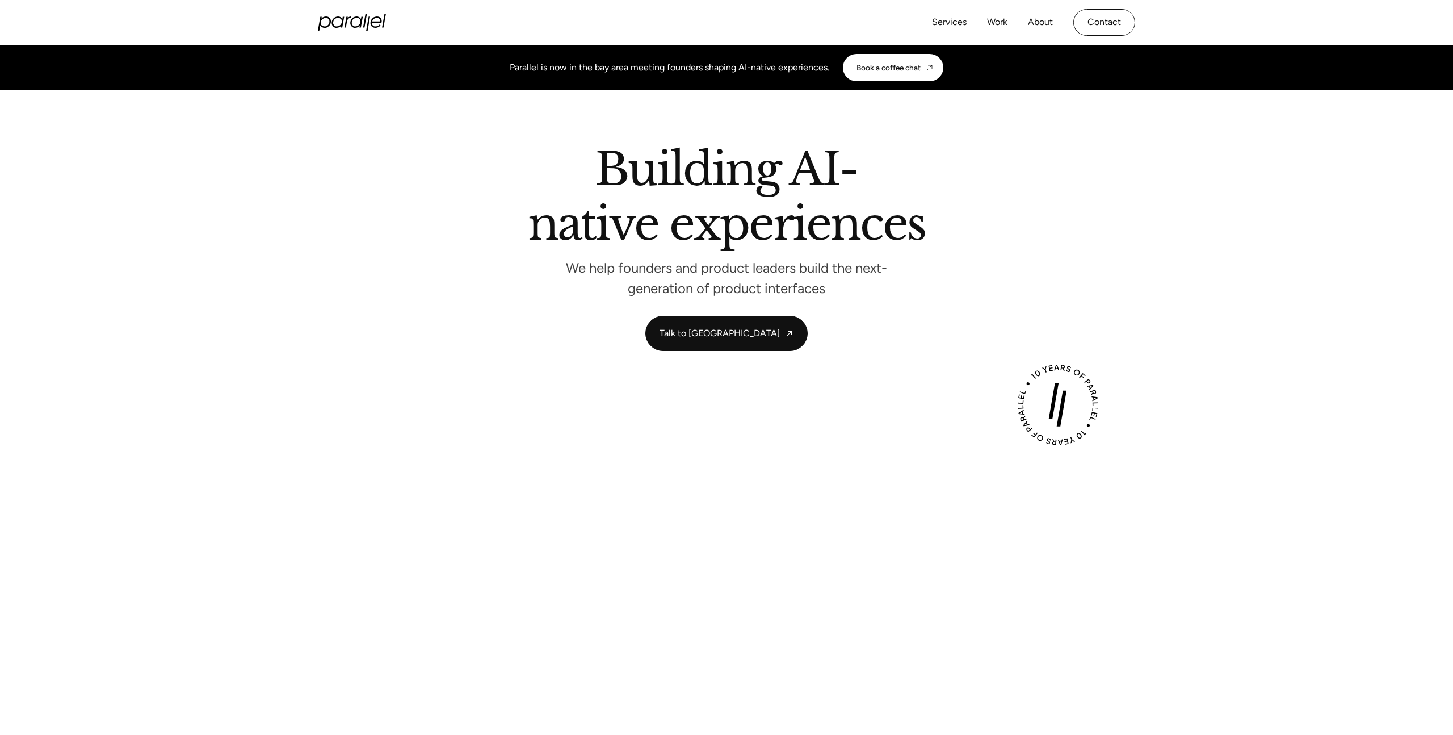 This screenshot has width=1453, height=735. What do you see at coordinates (949, 22) in the screenshot?
I see `a: Services` at bounding box center [949, 22].